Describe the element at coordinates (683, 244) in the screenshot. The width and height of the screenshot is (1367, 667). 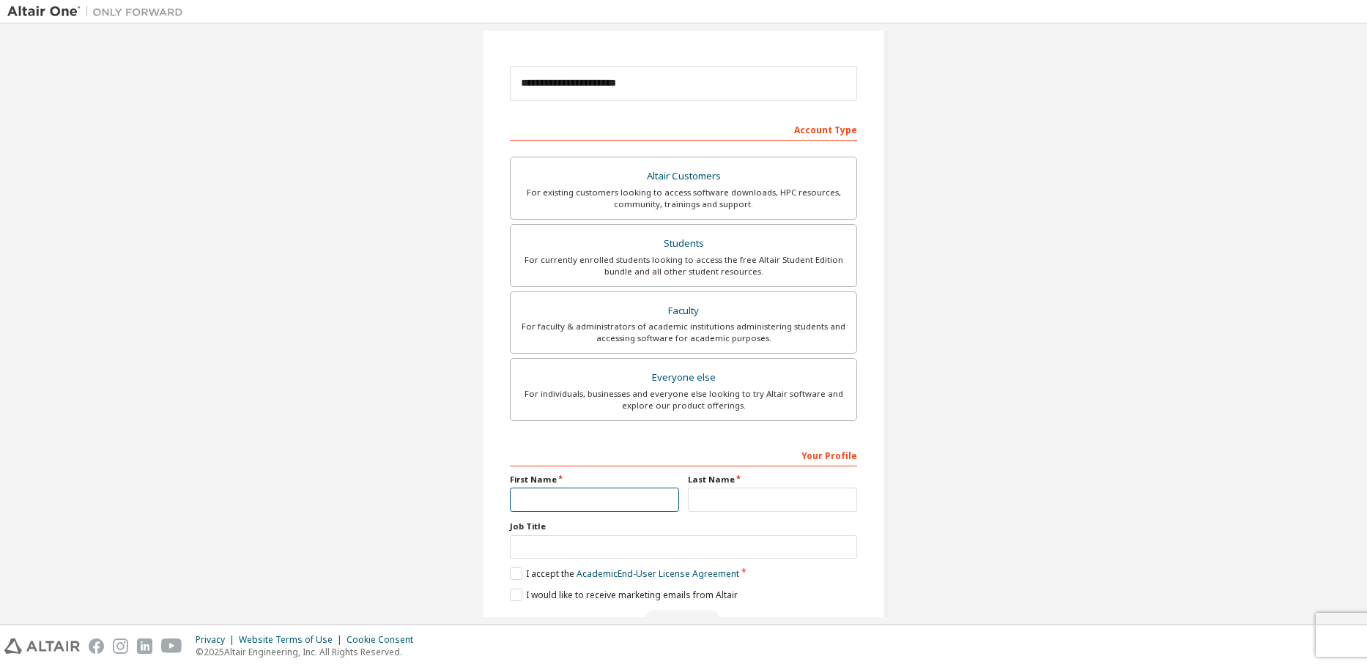
I see `div: Students` at that location.